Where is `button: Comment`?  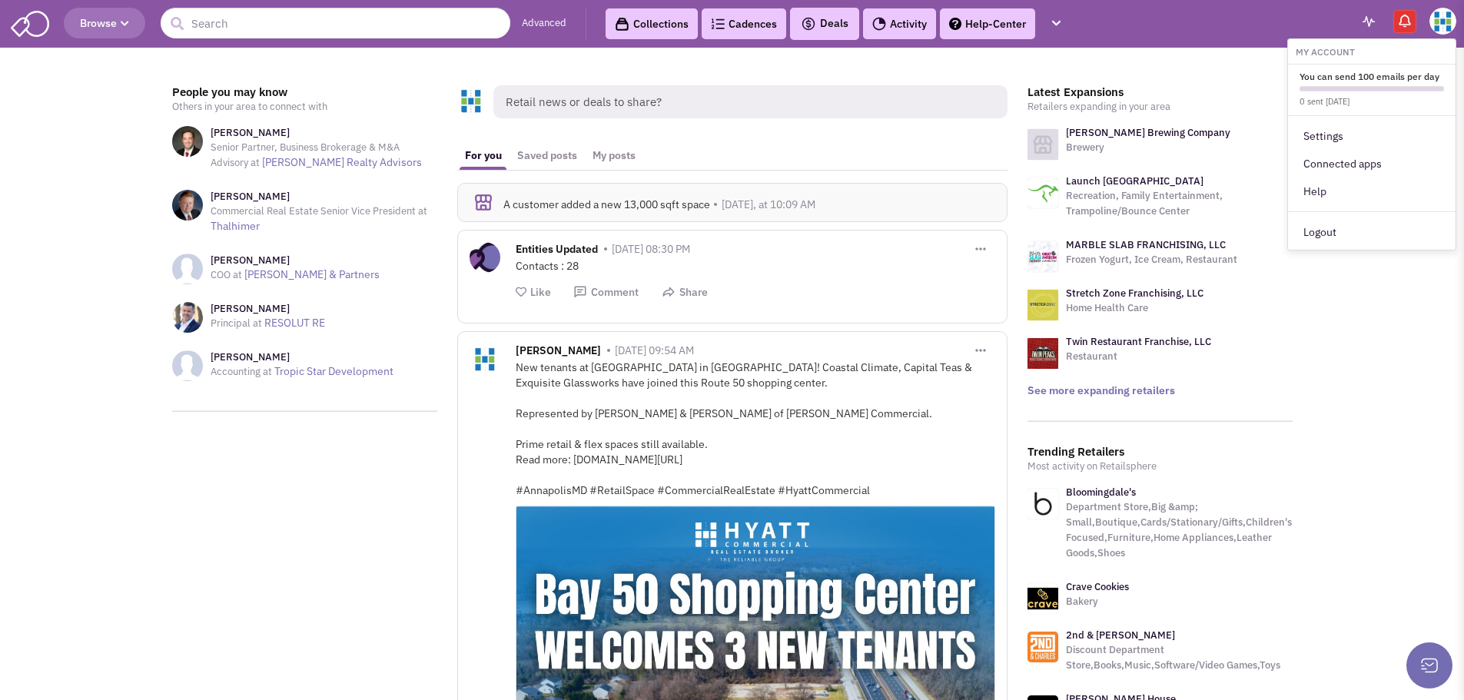
button: Comment is located at coordinates (606, 292).